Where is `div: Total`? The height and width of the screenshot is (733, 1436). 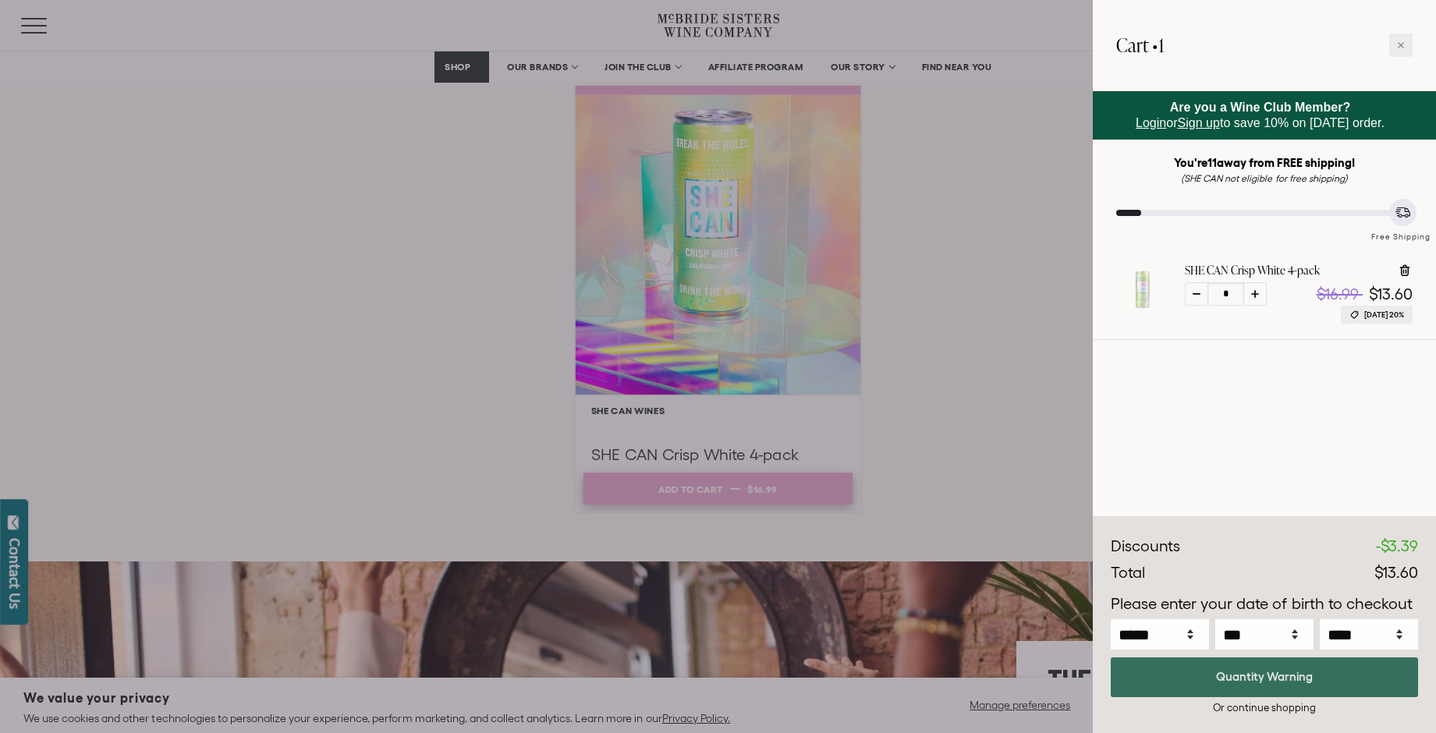
div: Total is located at coordinates (1128, 573).